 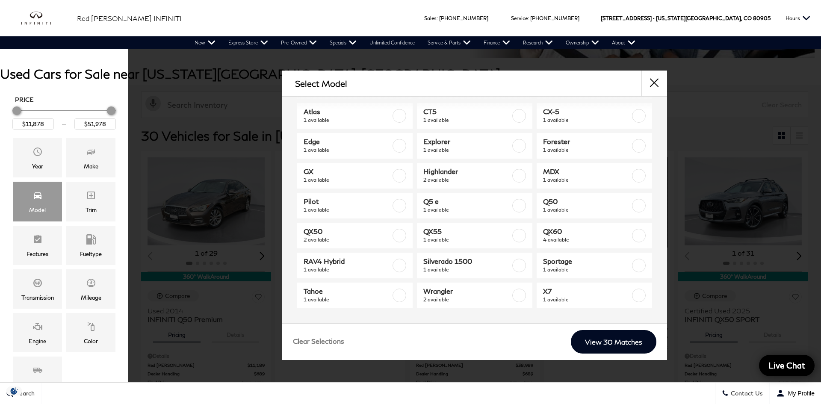 What do you see at coordinates (38, 298) in the screenshot?
I see `div: Transmission` at bounding box center [38, 298].